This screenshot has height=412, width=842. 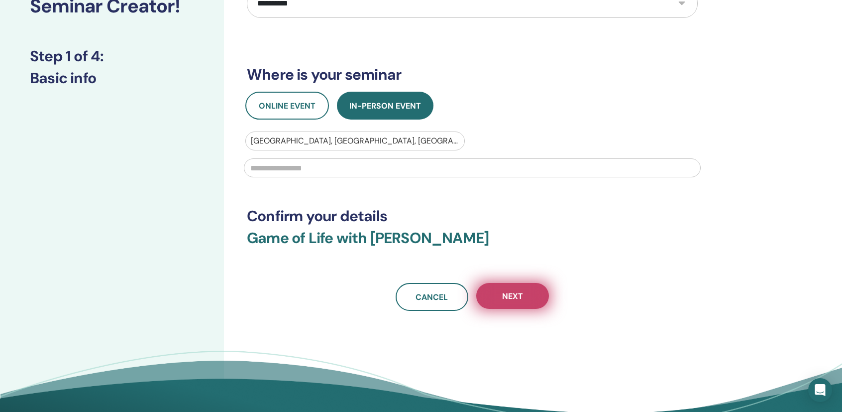 What do you see at coordinates (432, 297) in the screenshot?
I see `span: Cancel` at bounding box center [432, 297].